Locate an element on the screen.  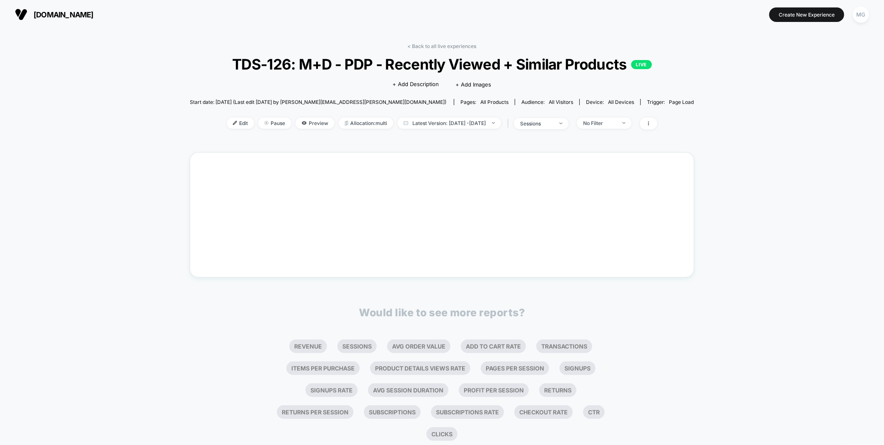
span: TDS-126: M+D - PDP - Recently Viewed + Similar Products is located at coordinates (442, 64).